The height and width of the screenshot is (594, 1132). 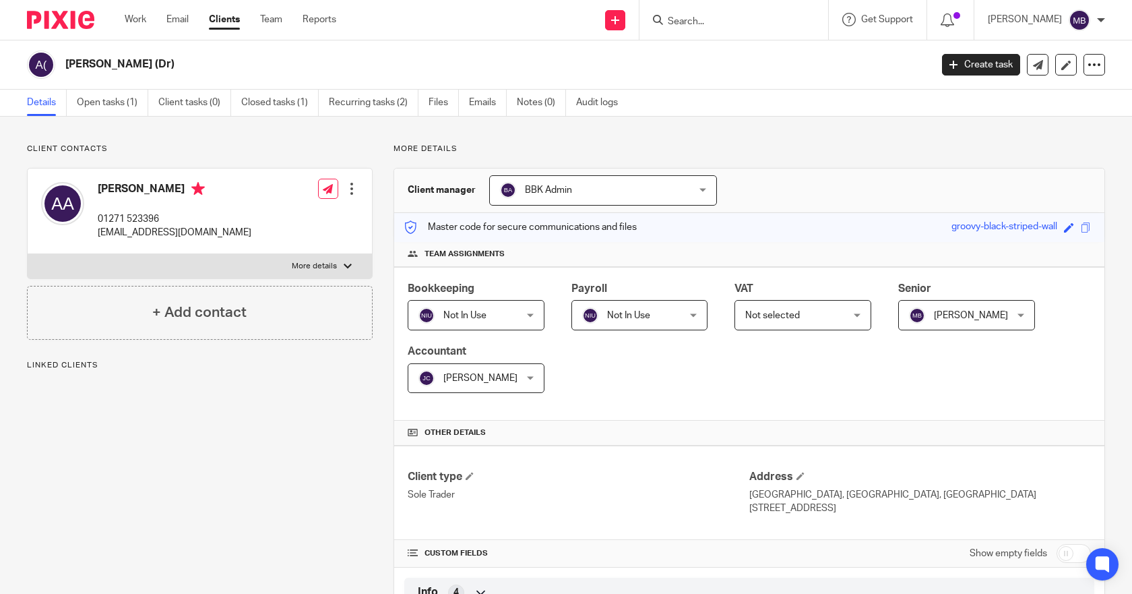 What do you see at coordinates (195, 102) in the screenshot?
I see `a: Client tasks (0)` at bounding box center [195, 102].